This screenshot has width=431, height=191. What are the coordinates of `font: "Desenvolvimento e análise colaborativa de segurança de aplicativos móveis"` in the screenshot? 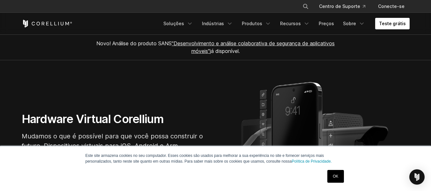 It's located at (253, 47).